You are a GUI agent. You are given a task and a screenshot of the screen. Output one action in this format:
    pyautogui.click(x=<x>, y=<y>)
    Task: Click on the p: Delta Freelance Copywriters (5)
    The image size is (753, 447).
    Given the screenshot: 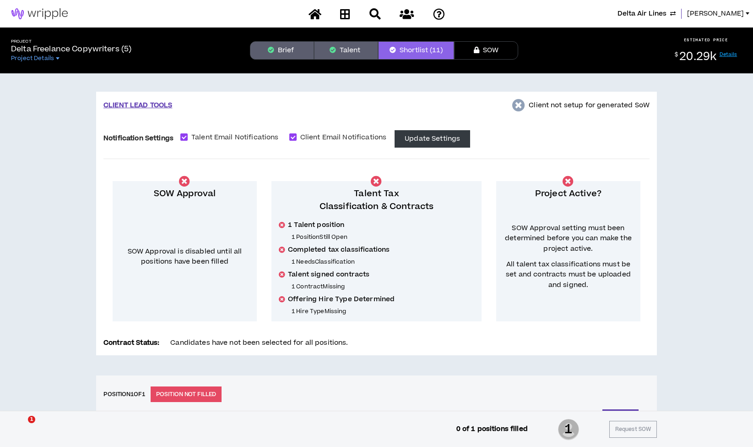 What is the action you would take?
    pyautogui.click(x=71, y=49)
    